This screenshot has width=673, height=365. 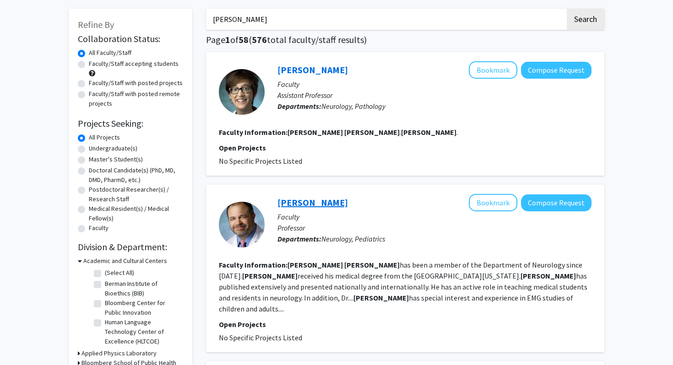 What do you see at coordinates (130, 124) in the screenshot?
I see `h2: Projects Seeking:` at bounding box center [130, 124].